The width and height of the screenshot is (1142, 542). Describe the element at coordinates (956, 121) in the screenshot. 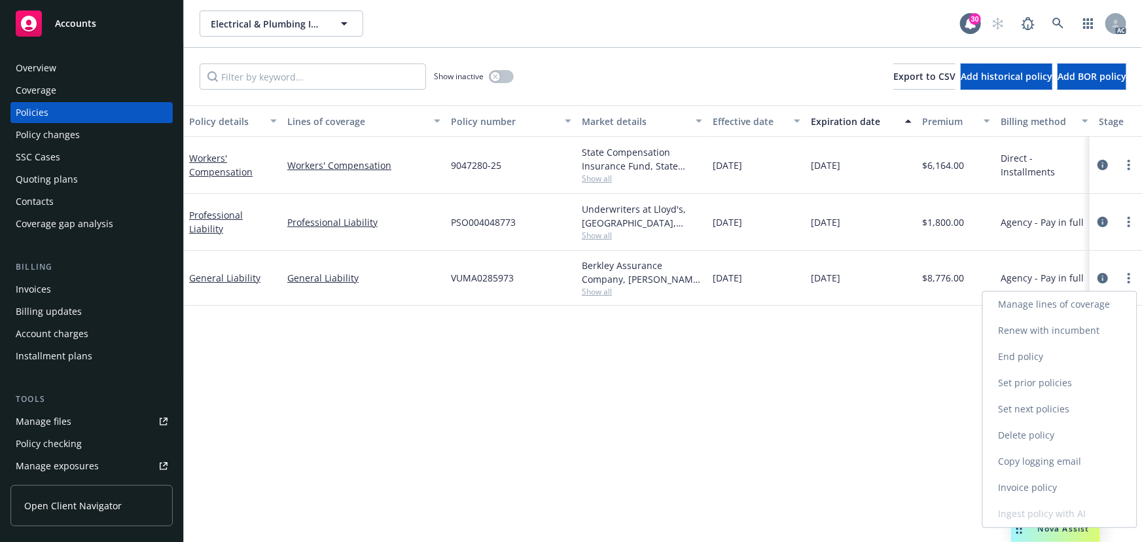

I see `button: Premium` at that location.